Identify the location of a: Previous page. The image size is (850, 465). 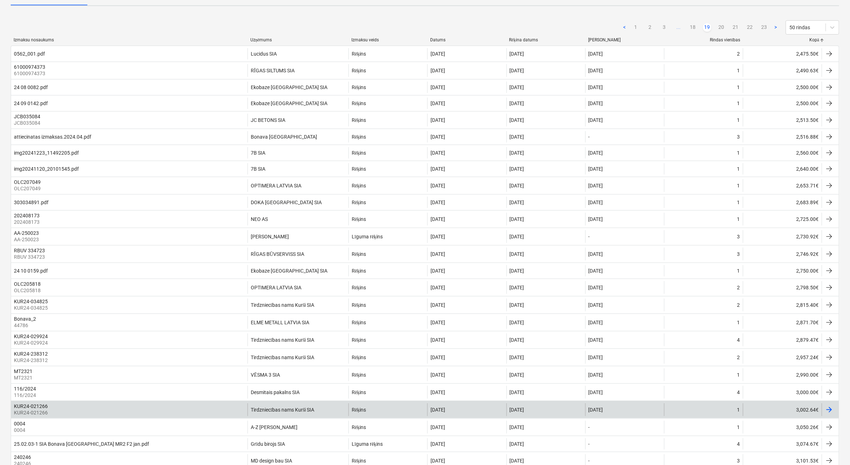
(625, 27).